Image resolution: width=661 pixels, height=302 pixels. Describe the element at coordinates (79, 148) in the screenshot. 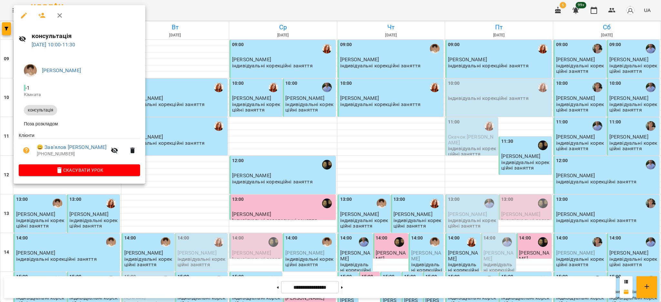

I see `ul: Клієнти` at that location.